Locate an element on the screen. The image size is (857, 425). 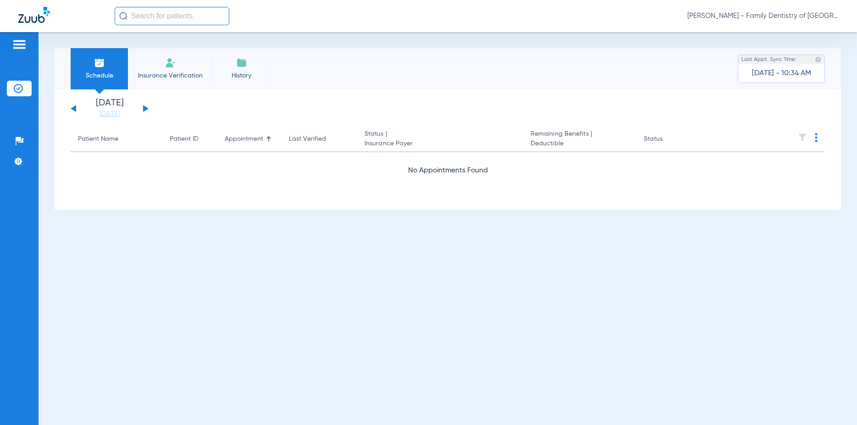
span: History is located at coordinates (241, 76).